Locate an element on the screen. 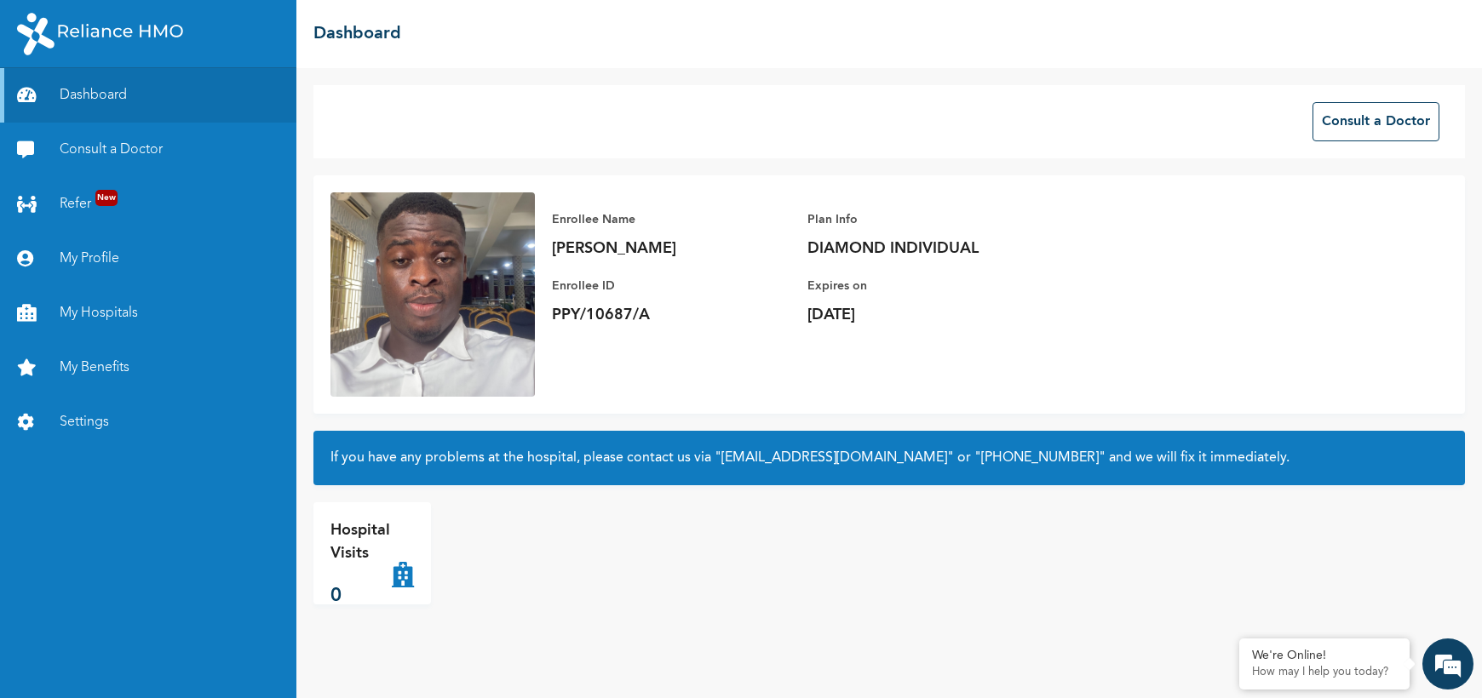 The image size is (1482, 698). p: Plan Info is located at coordinates (927, 220).